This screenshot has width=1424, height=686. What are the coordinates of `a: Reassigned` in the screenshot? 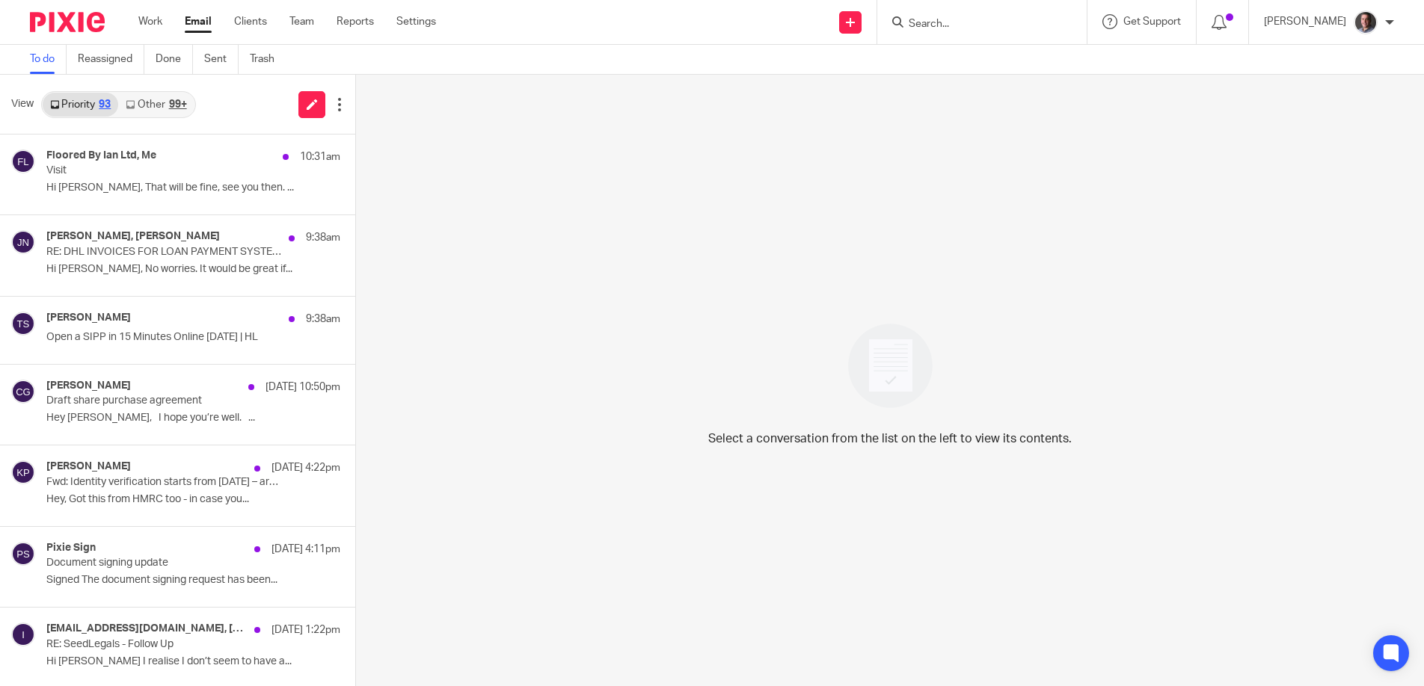 It's located at (111, 59).